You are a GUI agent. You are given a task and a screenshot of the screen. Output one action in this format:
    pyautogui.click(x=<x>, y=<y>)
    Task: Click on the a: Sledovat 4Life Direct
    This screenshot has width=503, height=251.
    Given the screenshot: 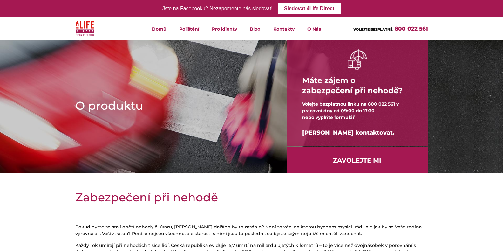 What is the action you would take?
    pyautogui.click(x=309, y=9)
    